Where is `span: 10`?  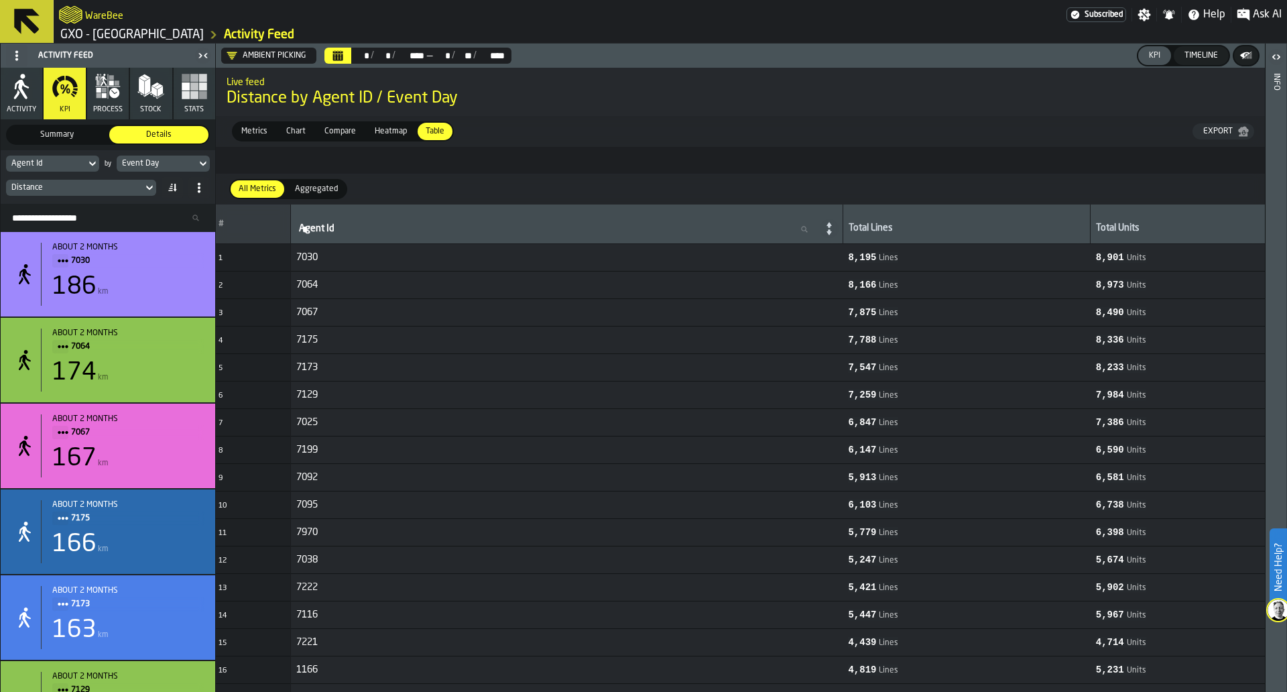
span: 10 is located at coordinates (223, 506).